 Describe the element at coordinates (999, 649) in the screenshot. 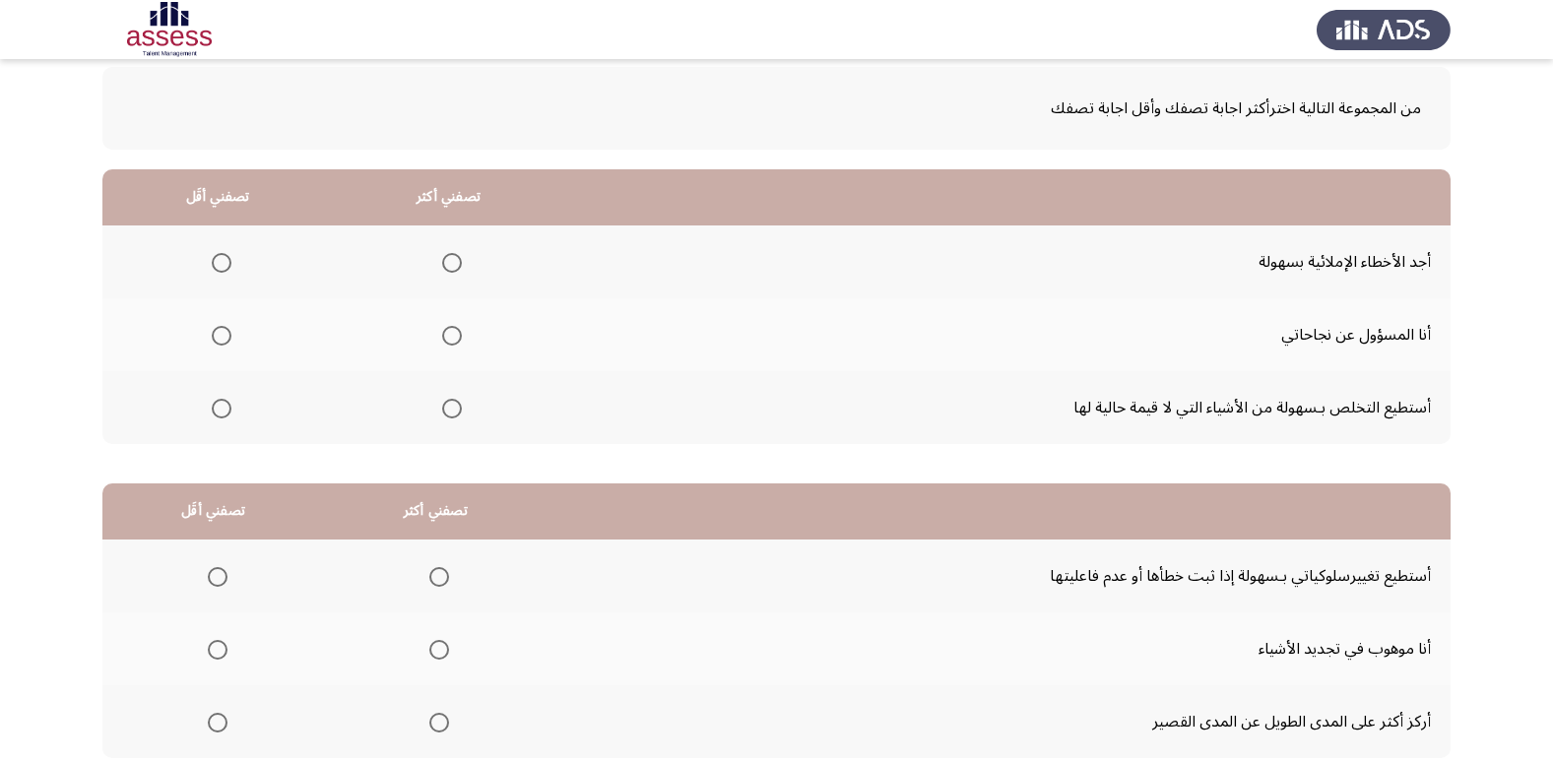

I see `td: أنا موهوب في تجديد الأشياء` at that location.